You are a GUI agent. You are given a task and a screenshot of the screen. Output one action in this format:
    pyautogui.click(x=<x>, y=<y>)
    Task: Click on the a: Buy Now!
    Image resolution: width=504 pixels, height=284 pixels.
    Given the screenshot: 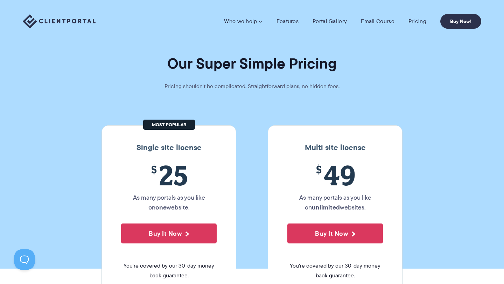 What is the action you would take?
    pyautogui.click(x=461, y=21)
    